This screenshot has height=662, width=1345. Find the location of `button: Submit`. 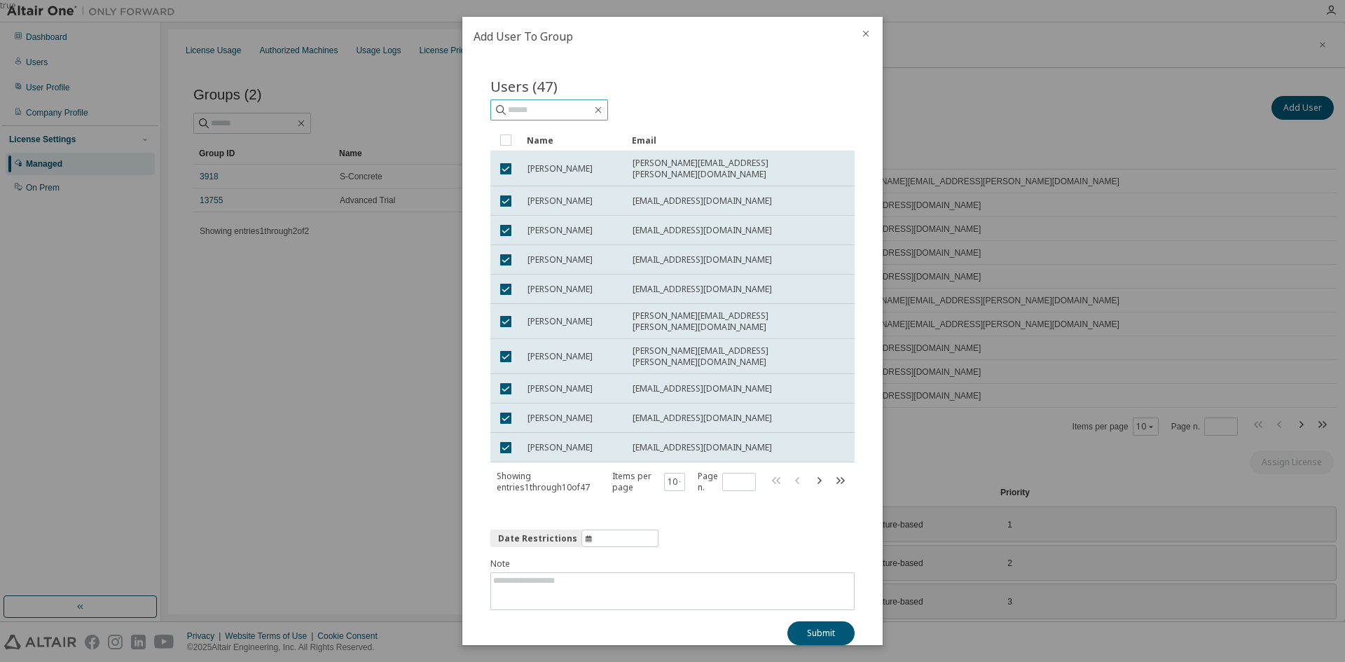

button: Submit is located at coordinates (821, 633).